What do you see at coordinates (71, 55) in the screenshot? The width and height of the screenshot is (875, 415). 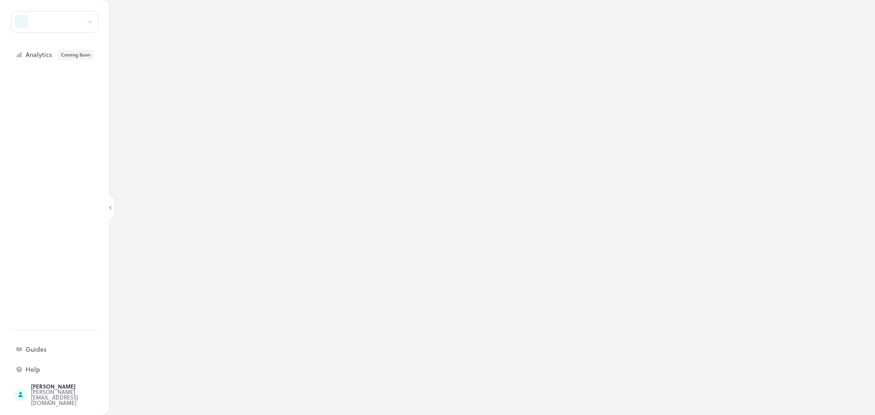 I see `div: Analytics` at bounding box center [71, 55].